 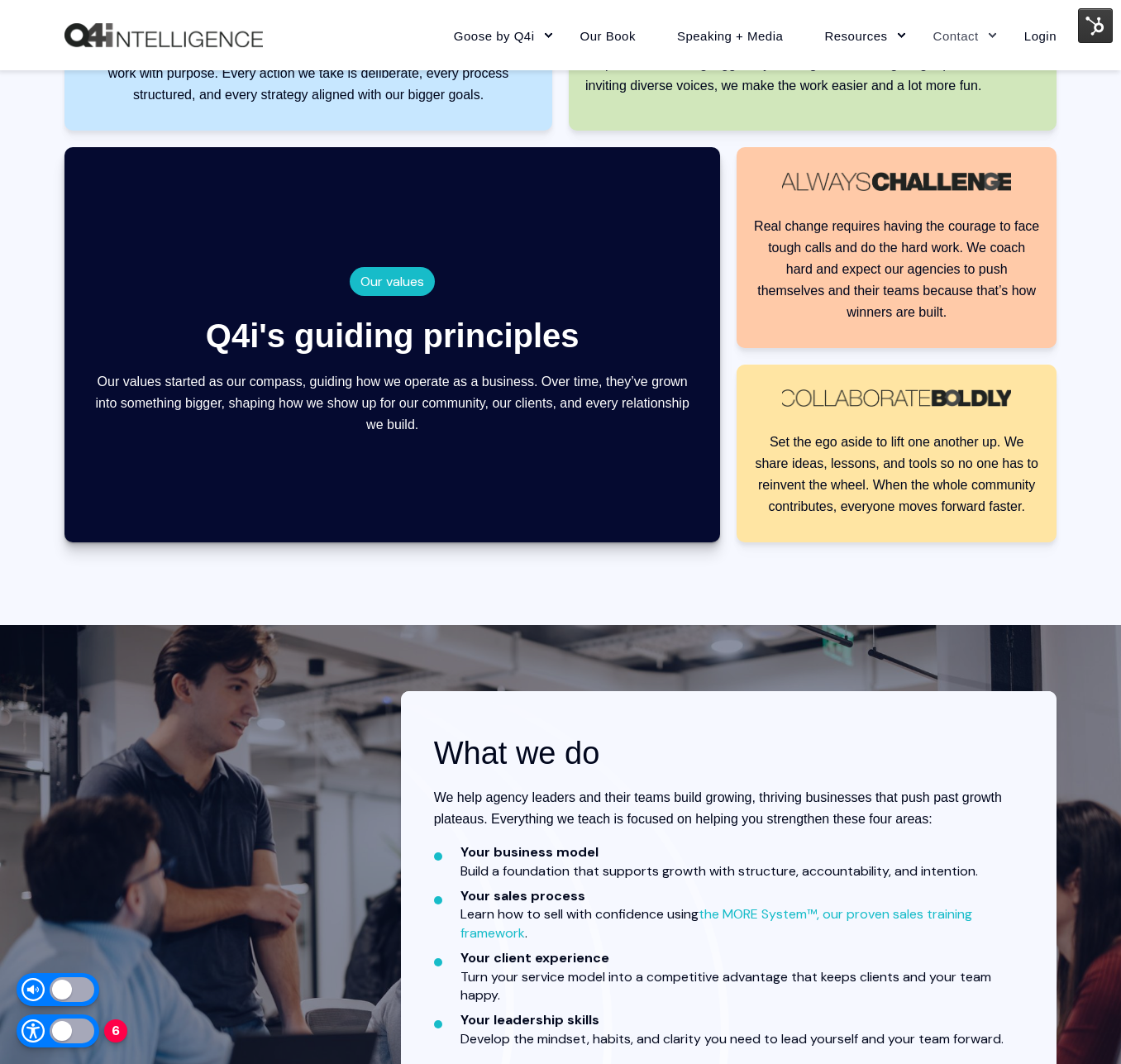 I want to click on img: Q4intelligence, LLC logo, so click(x=164, y=35).